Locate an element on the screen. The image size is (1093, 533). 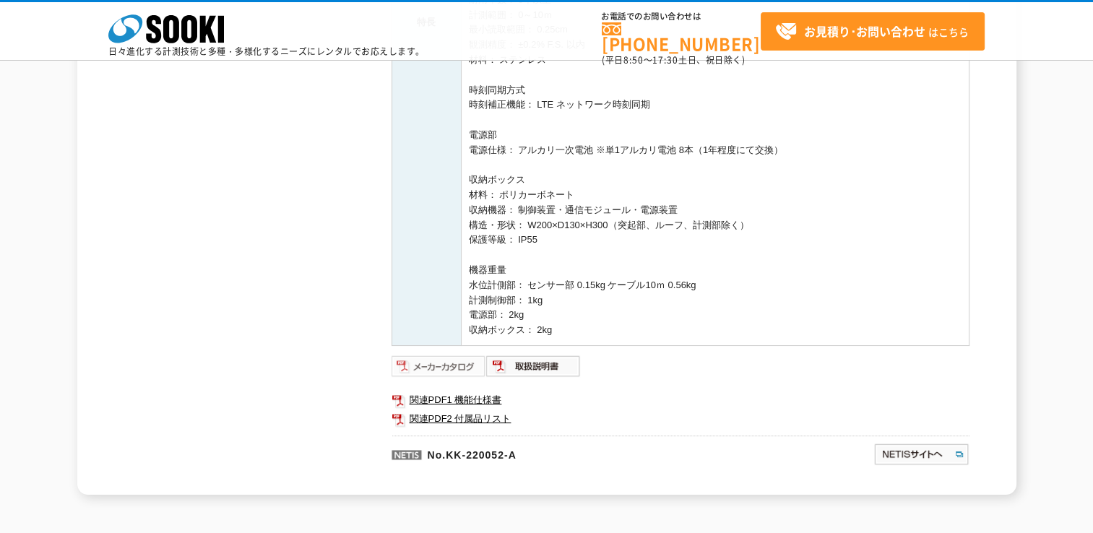
a: お見積り･お問い合わせはこちら is located at coordinates (872, 31).